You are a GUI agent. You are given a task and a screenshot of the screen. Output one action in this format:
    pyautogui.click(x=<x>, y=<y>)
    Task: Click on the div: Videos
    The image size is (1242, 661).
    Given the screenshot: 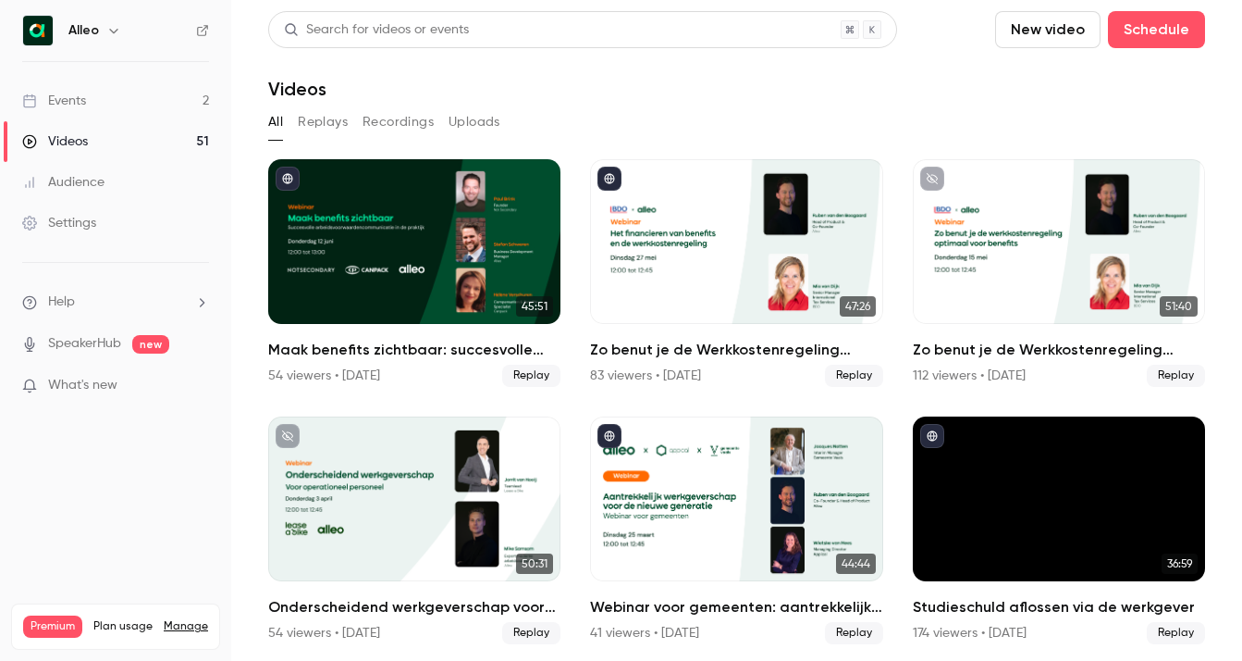 What is the action you would take?
    pyautogui.click(x=55, y=142)
    